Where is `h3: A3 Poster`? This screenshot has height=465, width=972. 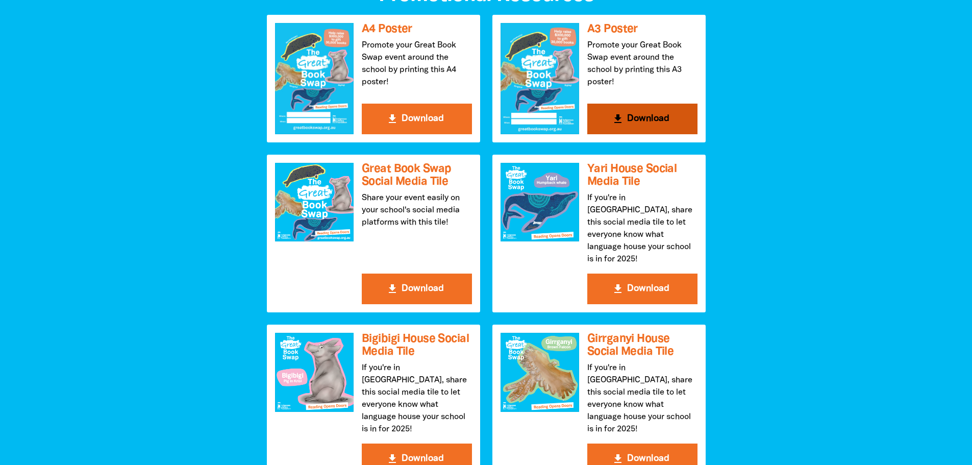
h3: A3 Poster is located at coordinates (642, 29).